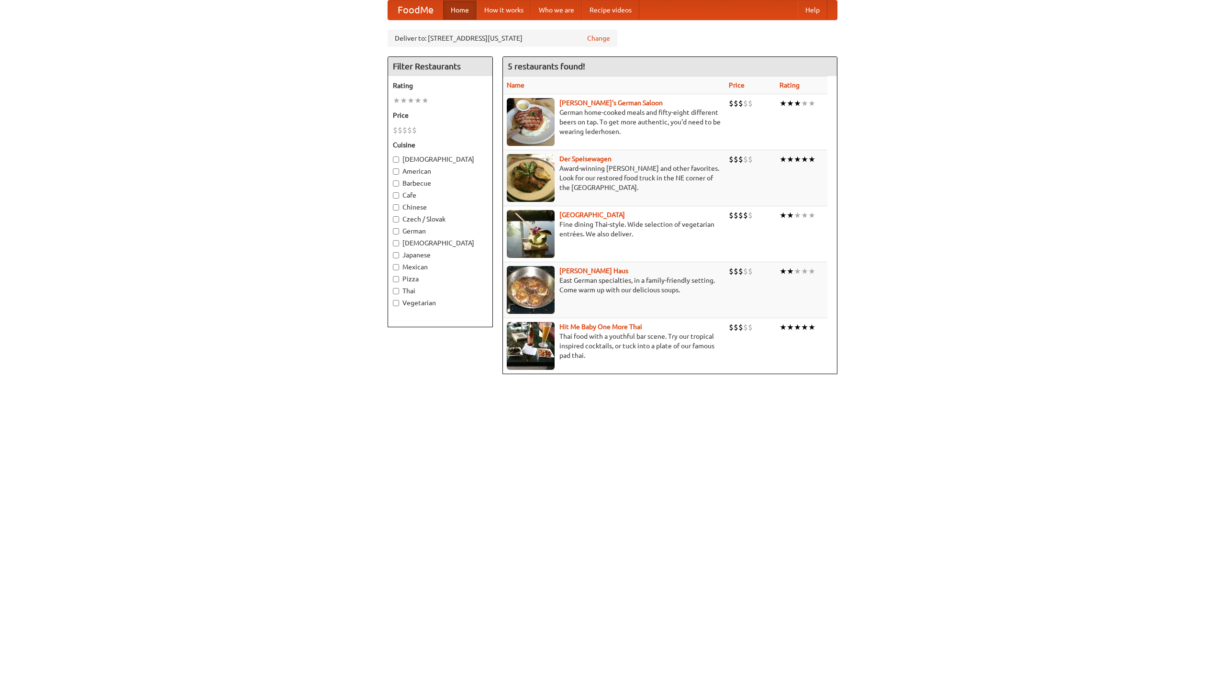 Image resolution: width=1225 pixels, height=677 pixels. What do you see at coordinates (440, 195) in the screenshot?
I see `label: Cafe` at bounding box center [440, 195].